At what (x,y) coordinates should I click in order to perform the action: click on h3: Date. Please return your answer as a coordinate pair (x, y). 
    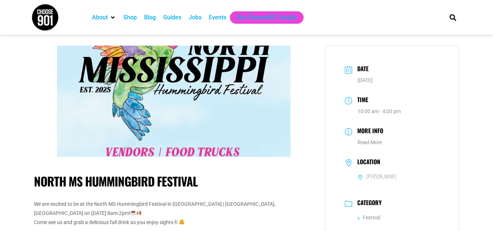
    Looking at the image, I should click on (361, 69).